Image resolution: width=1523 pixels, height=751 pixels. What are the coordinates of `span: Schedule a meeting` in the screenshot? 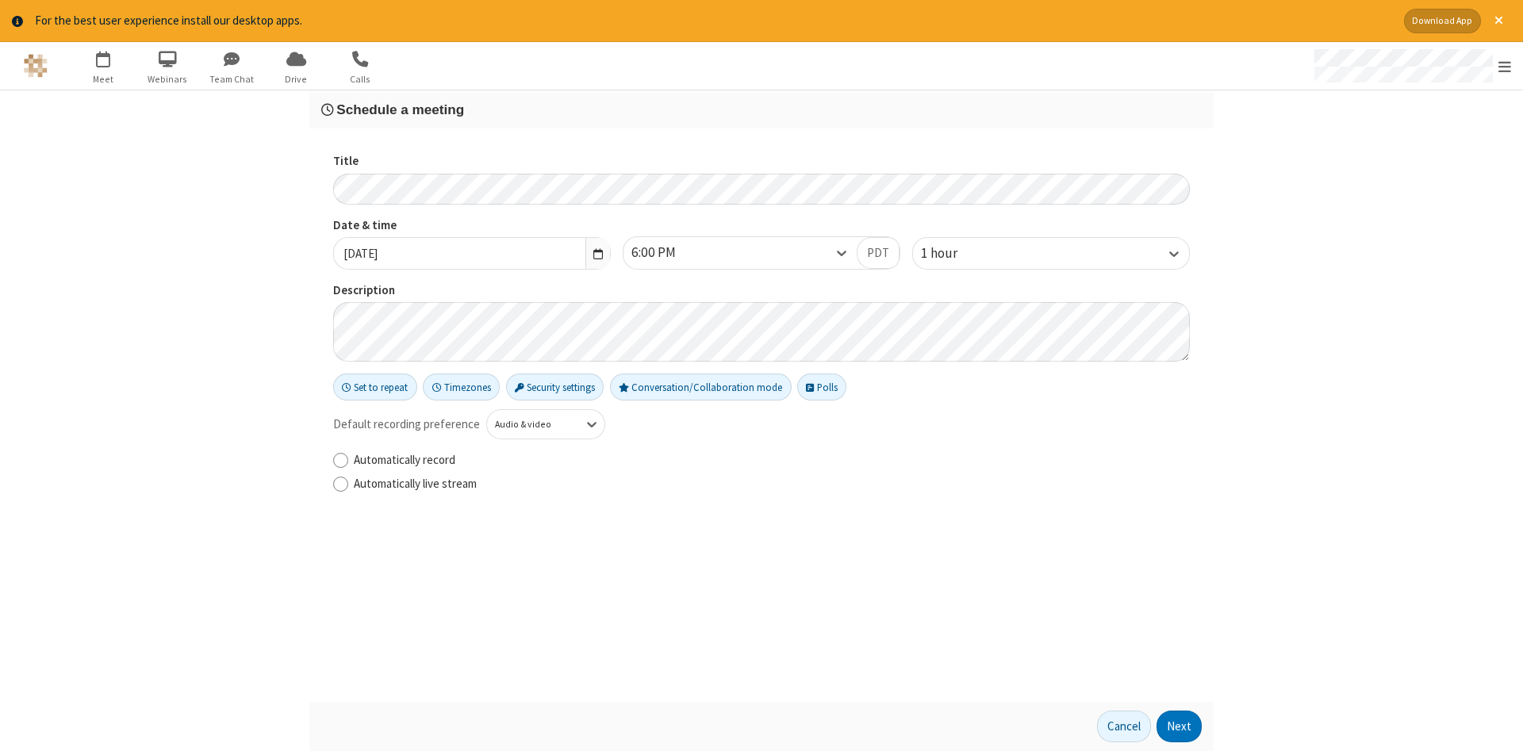 It's located at (400, 109).